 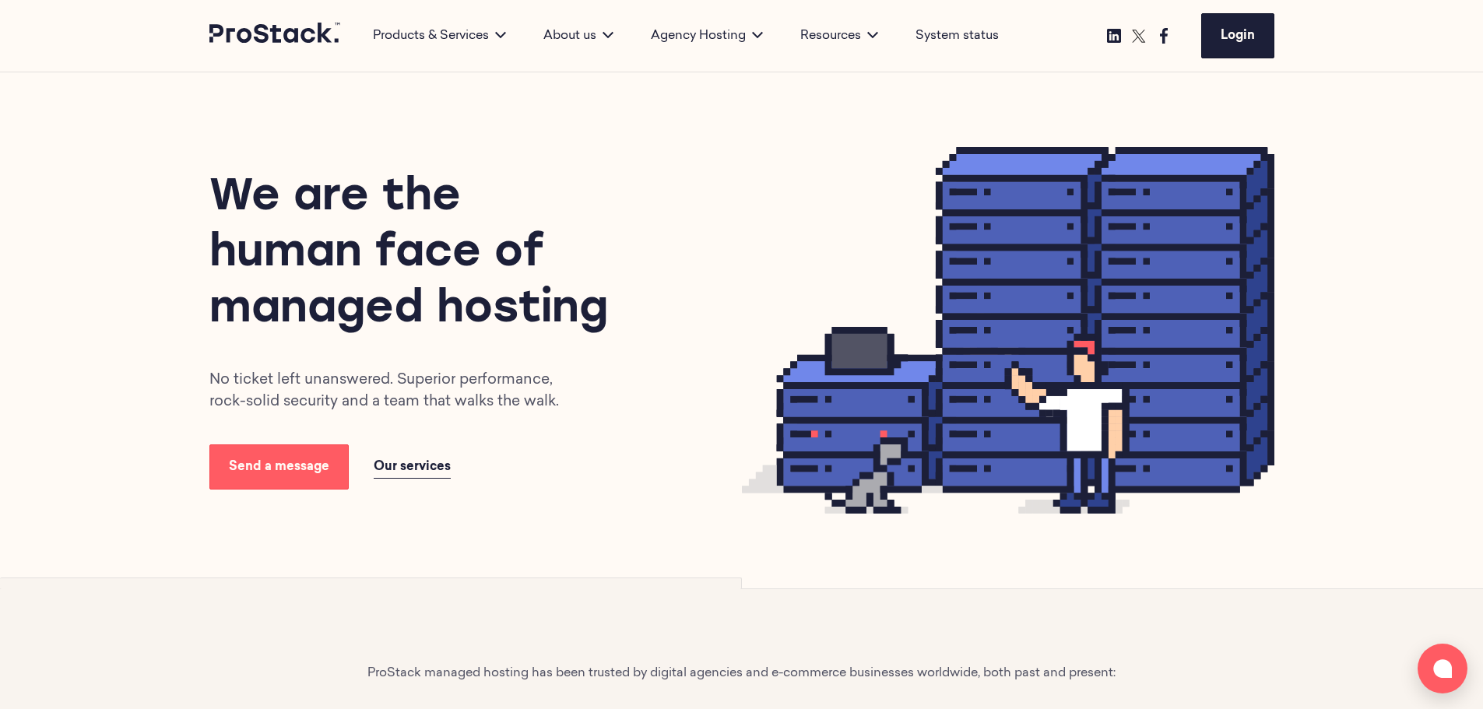 I want to click on div: Resources, so click(x=839, y=36).